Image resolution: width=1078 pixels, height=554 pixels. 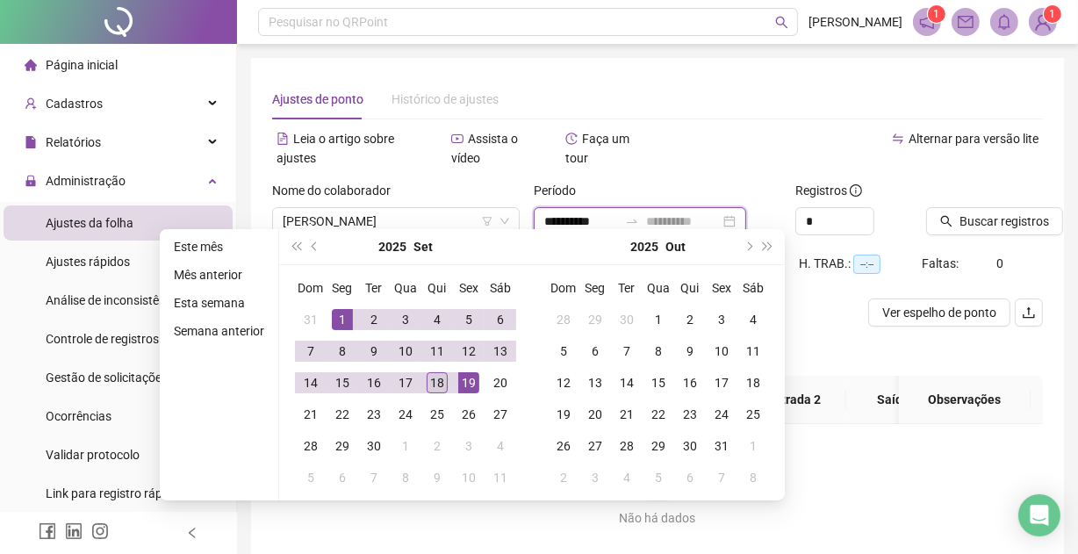 I want to click on div: 16, so click(x=690, y=383).